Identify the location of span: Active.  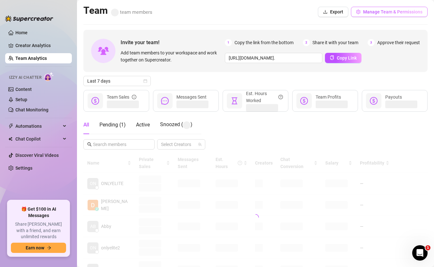
(143, 125).